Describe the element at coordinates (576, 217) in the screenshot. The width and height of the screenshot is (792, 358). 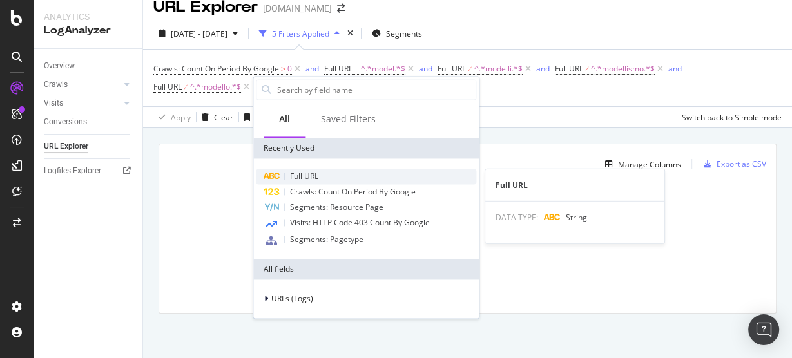
I see `span: String` at that location.